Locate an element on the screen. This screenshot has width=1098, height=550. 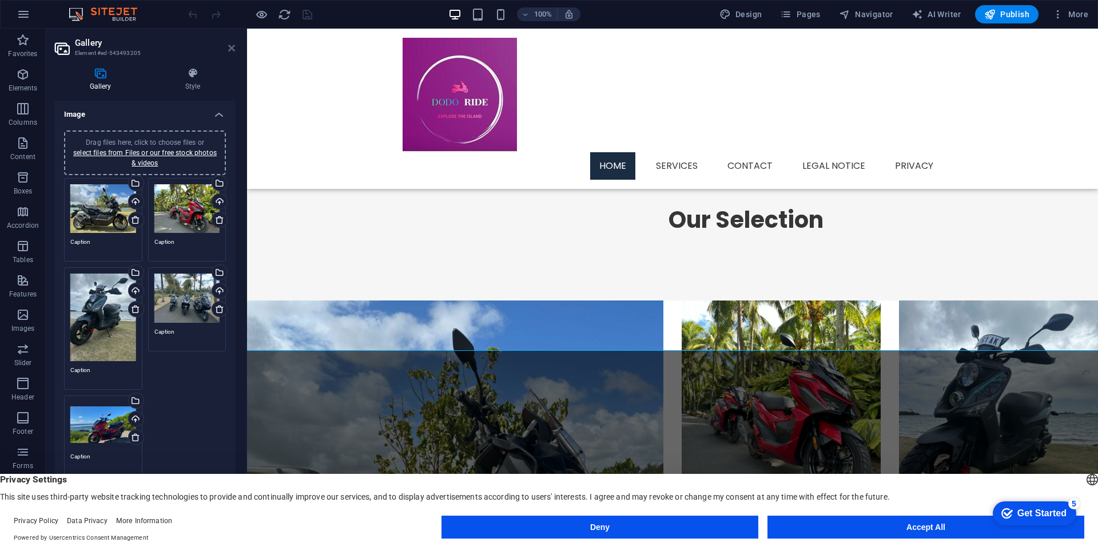
p: Features is located at coordinates (23, 294).